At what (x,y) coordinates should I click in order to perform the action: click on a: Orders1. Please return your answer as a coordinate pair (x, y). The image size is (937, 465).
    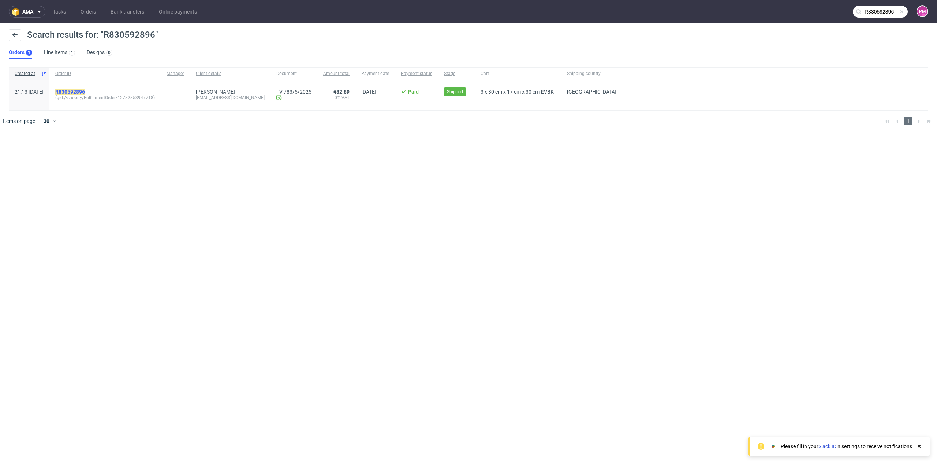
    Looking at the image, I should click on (20, 53).